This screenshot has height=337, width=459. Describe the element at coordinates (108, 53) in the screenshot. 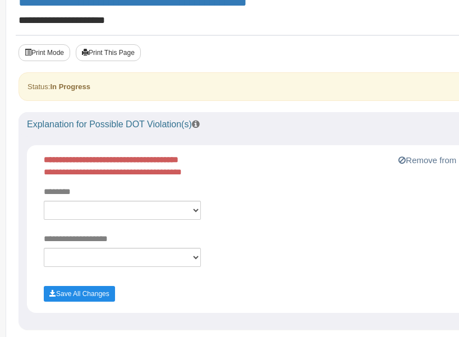

I see `button: Print This Page` at that location.